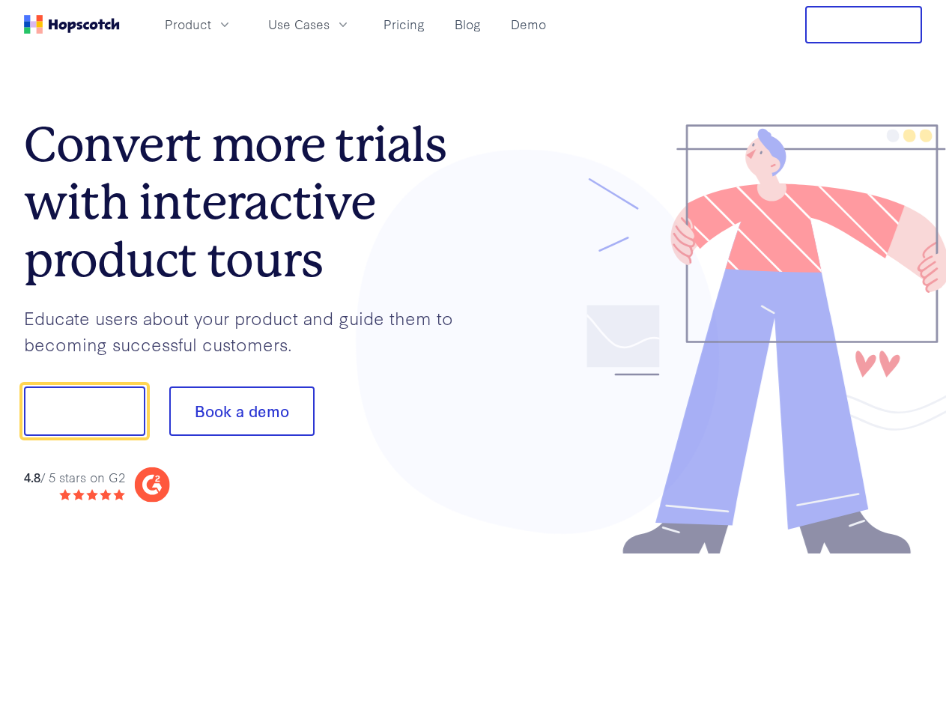 Image resolution: width=946 pixels, height=719 pixels. What do you see at coordinates (249, 202) in the screenshot?
I see `h1: Convert more trials with interactive product tours` at bounding box center [249, 202].